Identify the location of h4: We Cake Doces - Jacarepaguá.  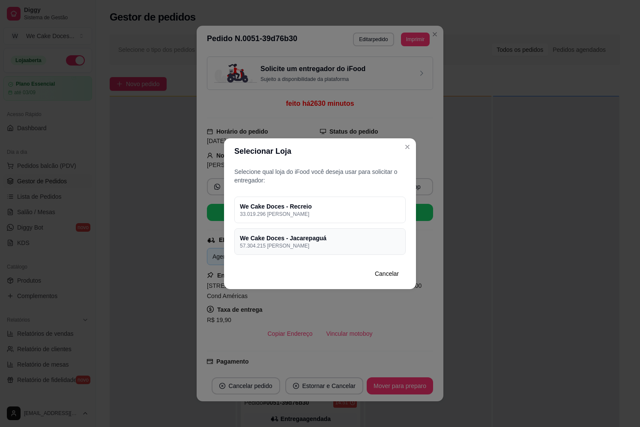
(320, 238).